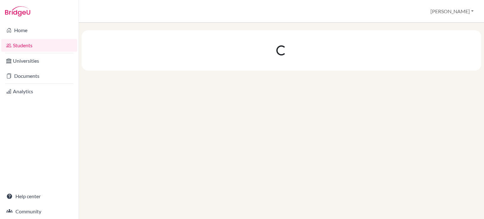 Image resolution: width=484 pixels, height=219 pixels. Describe the element at coordinates (18, 11) in the screenshot. I see `img: Bridge-U` at that location.